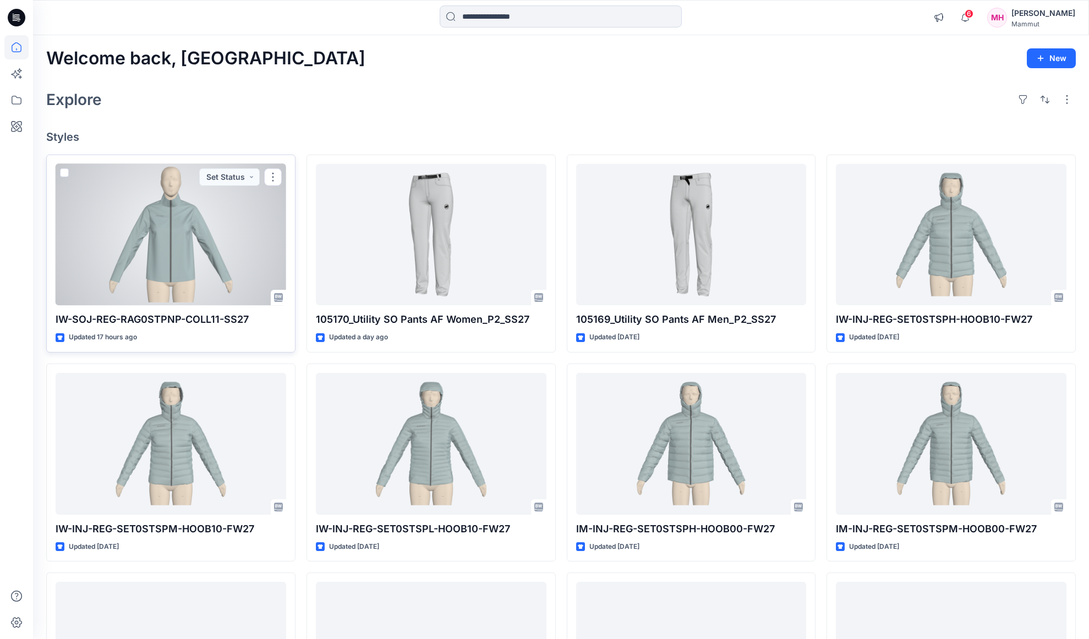 This screenshot has height=639, width=1089. Describe the element at coordinates (358, 337) in the screenshot. I see `p: Updated a day ago` at that location.